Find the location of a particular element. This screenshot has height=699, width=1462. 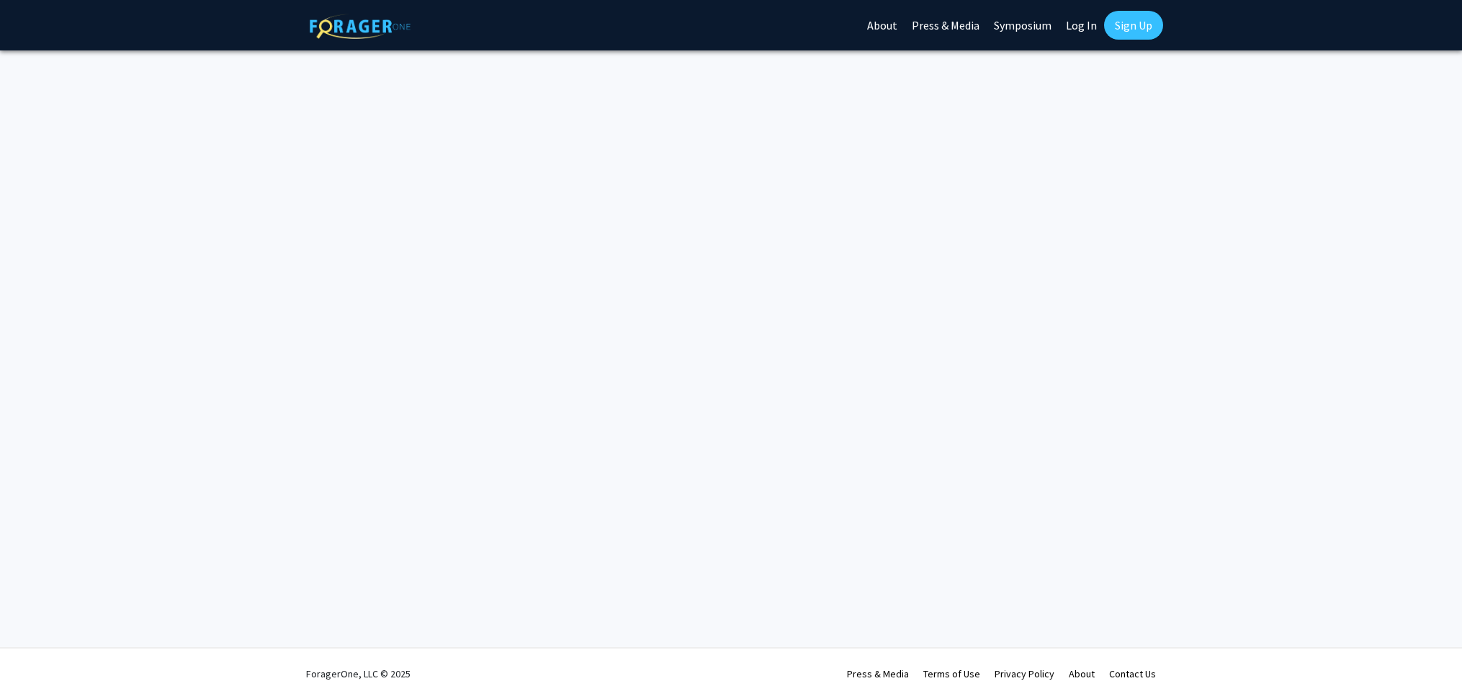

a: Terms of Use is located at coordinates (951, 673).